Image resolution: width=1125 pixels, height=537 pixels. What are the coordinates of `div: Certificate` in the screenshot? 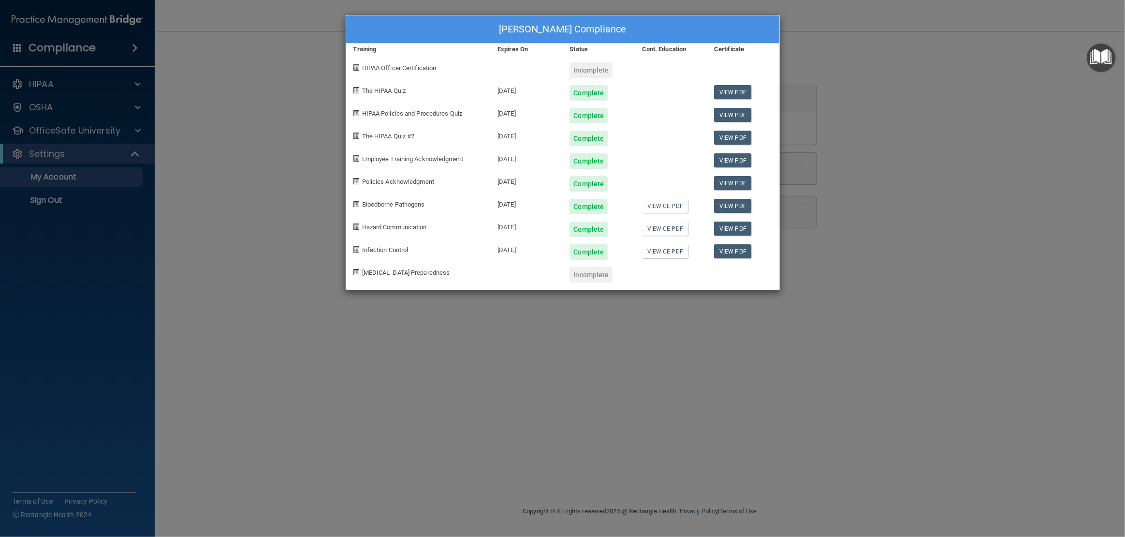 It's located at (743, 49).